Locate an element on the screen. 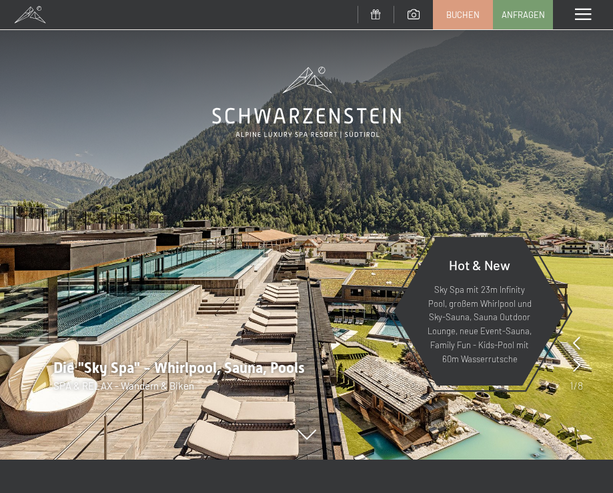 This screenshot has height=493, width=613. span: Anfragen is located at coordinates (523, 15).